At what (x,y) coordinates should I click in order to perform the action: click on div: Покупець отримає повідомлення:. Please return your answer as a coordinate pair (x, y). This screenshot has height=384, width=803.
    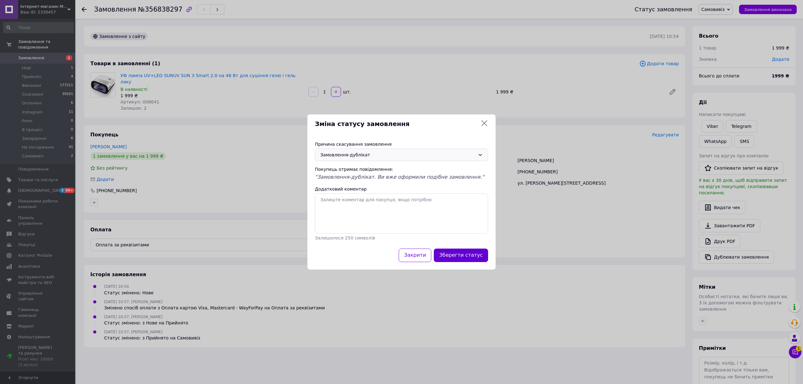
    Looking at the image, I should click on (401, 169).